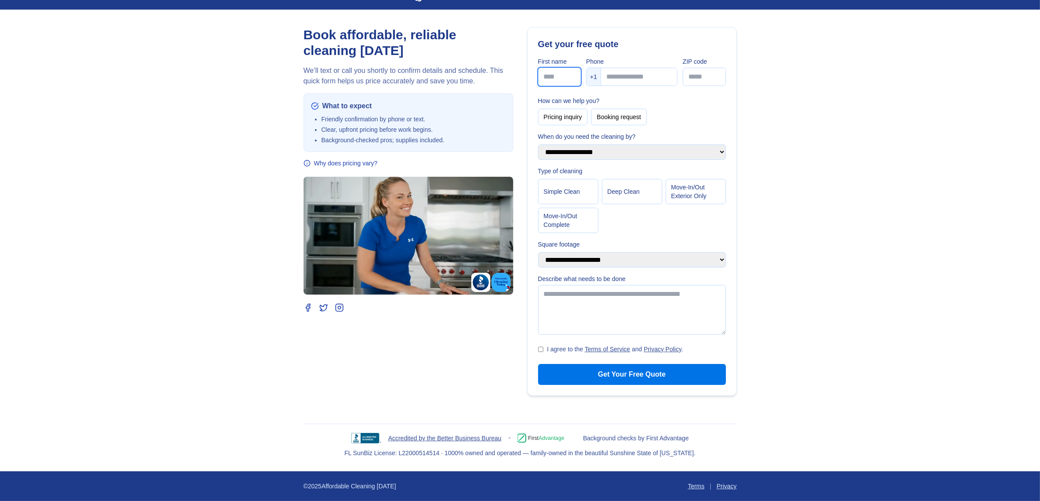 This screenshot has width=1040, height=501. What do you see at coordinates (366, 439) in the screenshot?
I see `img: BBB Accredited` at bounding box center [366, 439].